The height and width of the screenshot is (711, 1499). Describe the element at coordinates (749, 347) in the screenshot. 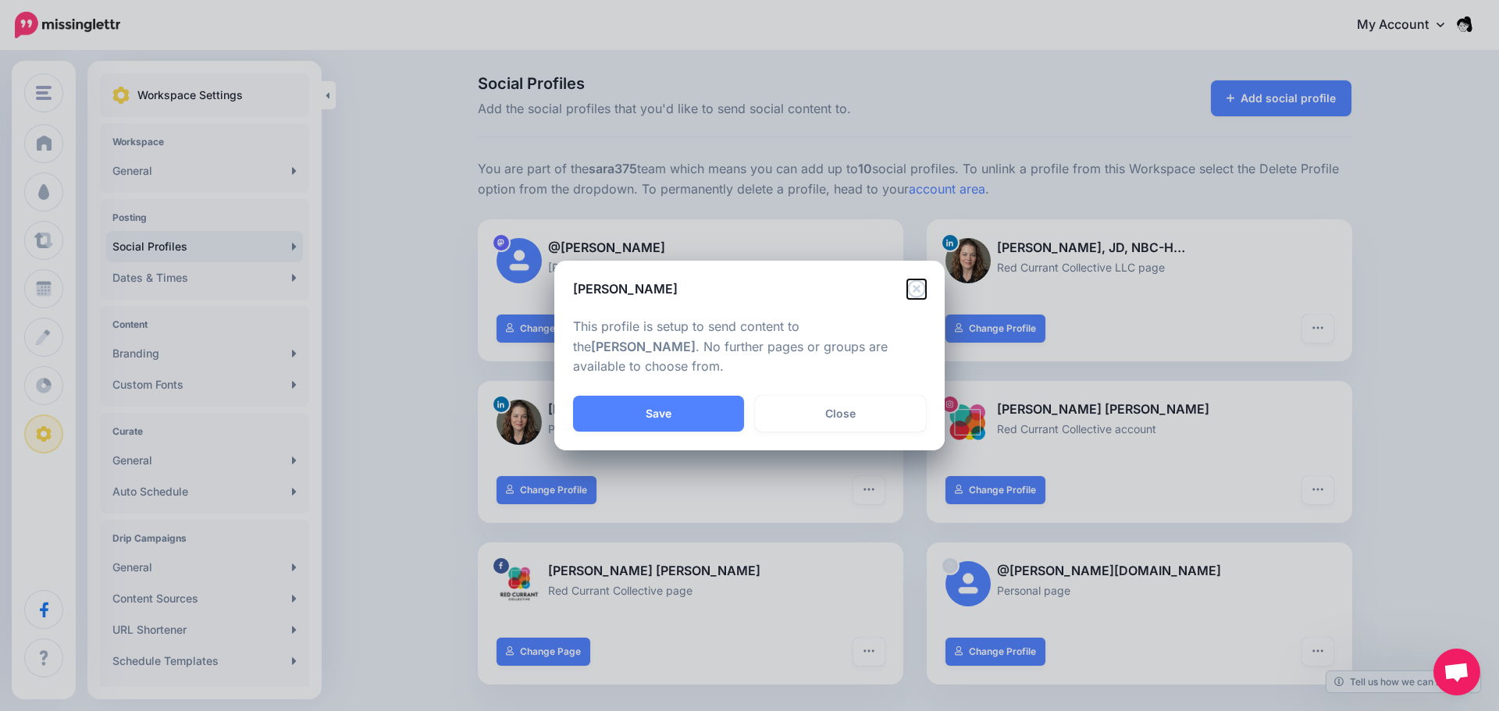

I see `p: This profile is setup to send content to the . No further pages or groups are available to choose...` at that location.